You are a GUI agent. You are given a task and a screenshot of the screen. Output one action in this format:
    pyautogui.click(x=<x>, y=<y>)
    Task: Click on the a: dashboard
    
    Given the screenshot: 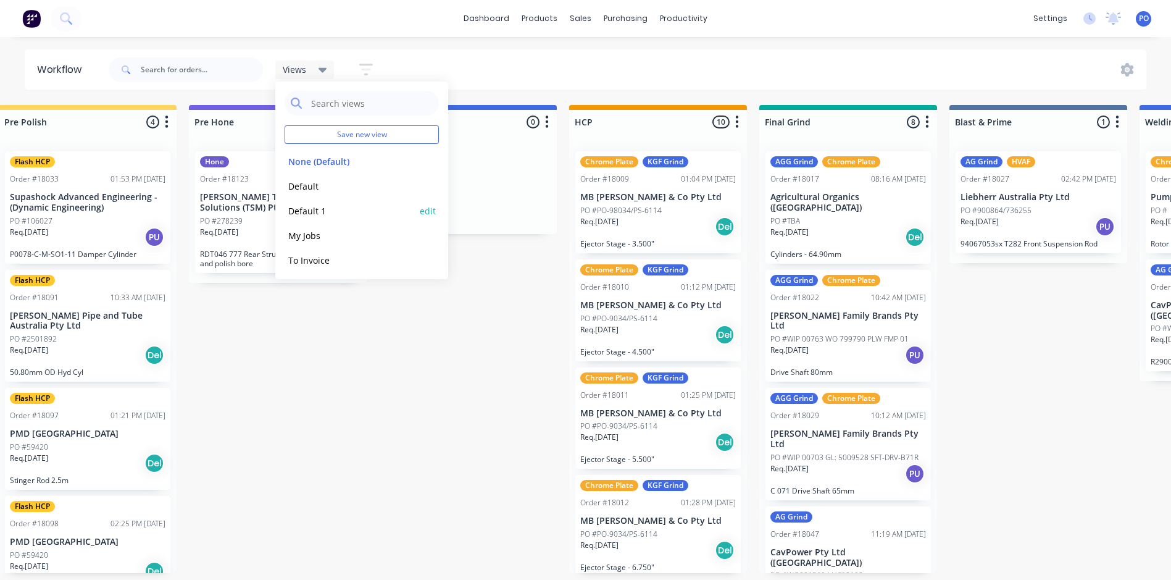 What is the action you would take?
    pyautogui.click(x=486, y=19)
    